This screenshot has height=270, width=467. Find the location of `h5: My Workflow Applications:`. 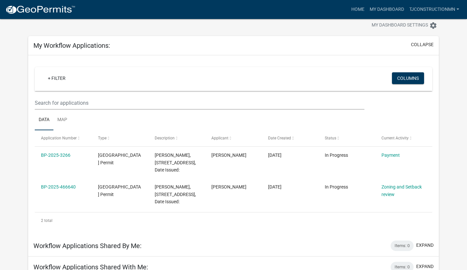

h5: My Workflow Applications: is located at coordinates (72, 46).